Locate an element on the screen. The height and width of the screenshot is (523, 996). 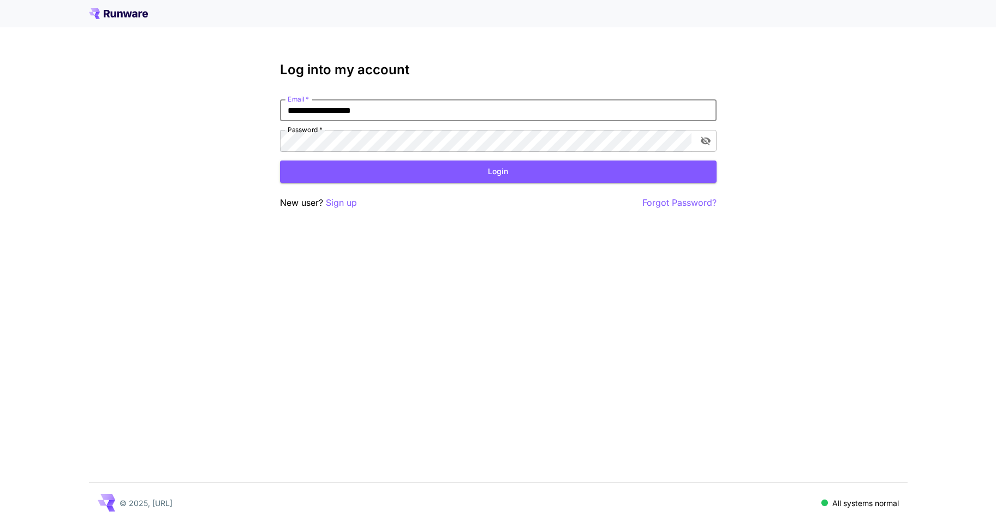
p: Forgot Password? is located at coordinates (679, 202).